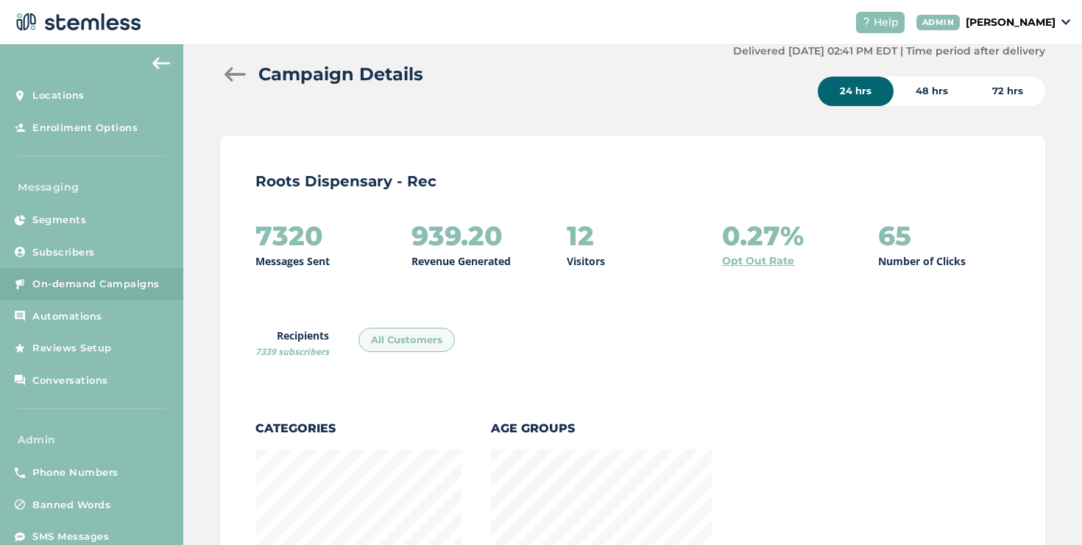  I want to click on div: Chat Widget, so click(1045, 509).